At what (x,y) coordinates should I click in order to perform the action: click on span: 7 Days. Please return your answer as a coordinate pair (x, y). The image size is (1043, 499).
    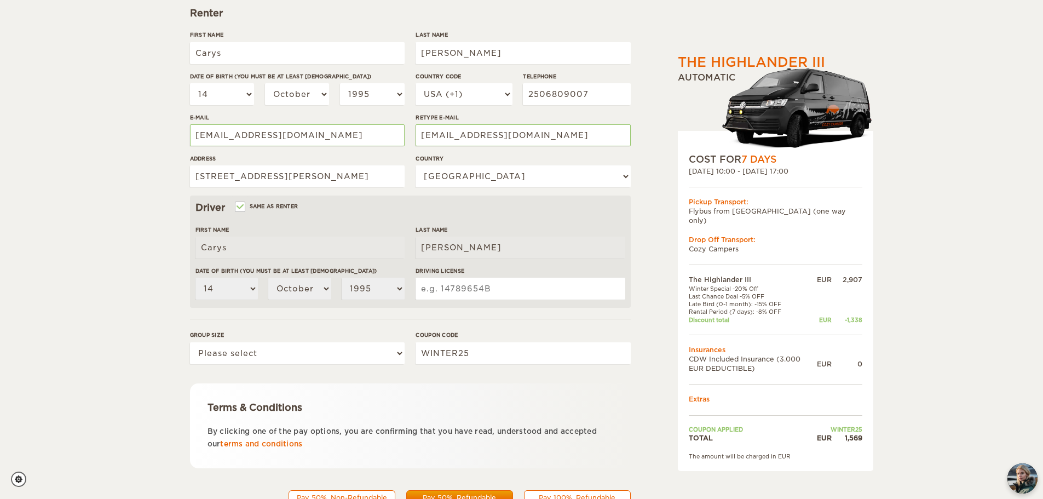
    Looking at the image, I should click on (759, 159).